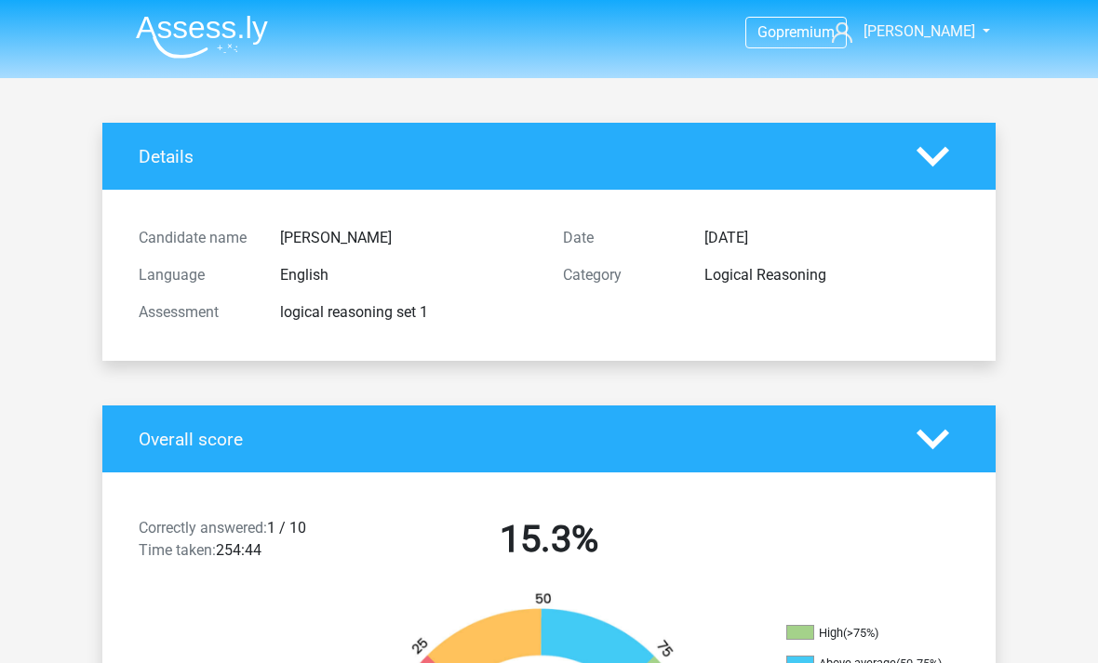 Image resolution: width=1098 pixels, height=663 pixels. What do you see at coordinates (767, 32) in the screenshot?
I see `span: Go` at bounding box center [767, 32].